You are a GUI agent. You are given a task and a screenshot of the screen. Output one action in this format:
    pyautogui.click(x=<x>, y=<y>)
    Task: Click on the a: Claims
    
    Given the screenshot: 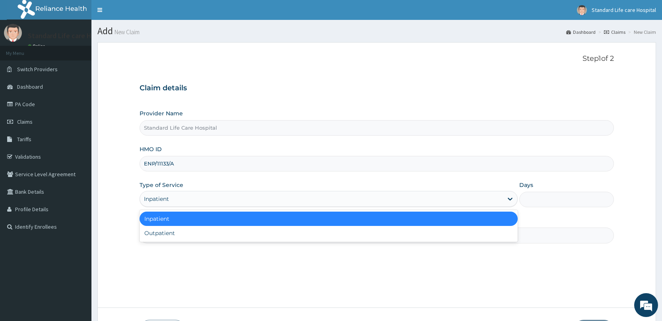 What is the action you would take?
    pyautogui.click(x=614, y=32)
    